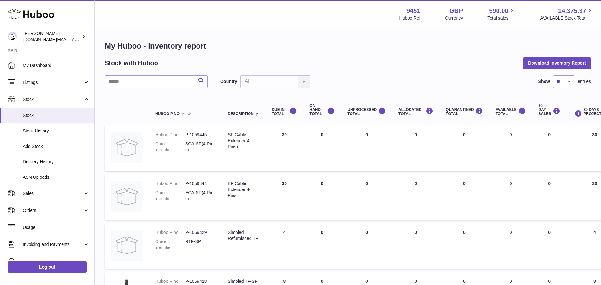 This screenshot has width=601, height=285. What do you see at coordinates (243, 236) in the screenshot?
I see `div: Simpled Refurbished TF` at bounding box center [243, 236].